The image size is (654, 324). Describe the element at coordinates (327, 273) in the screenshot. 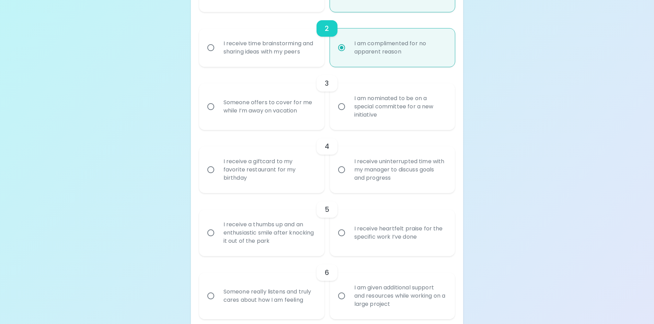

I see `h6: 6` at that location.